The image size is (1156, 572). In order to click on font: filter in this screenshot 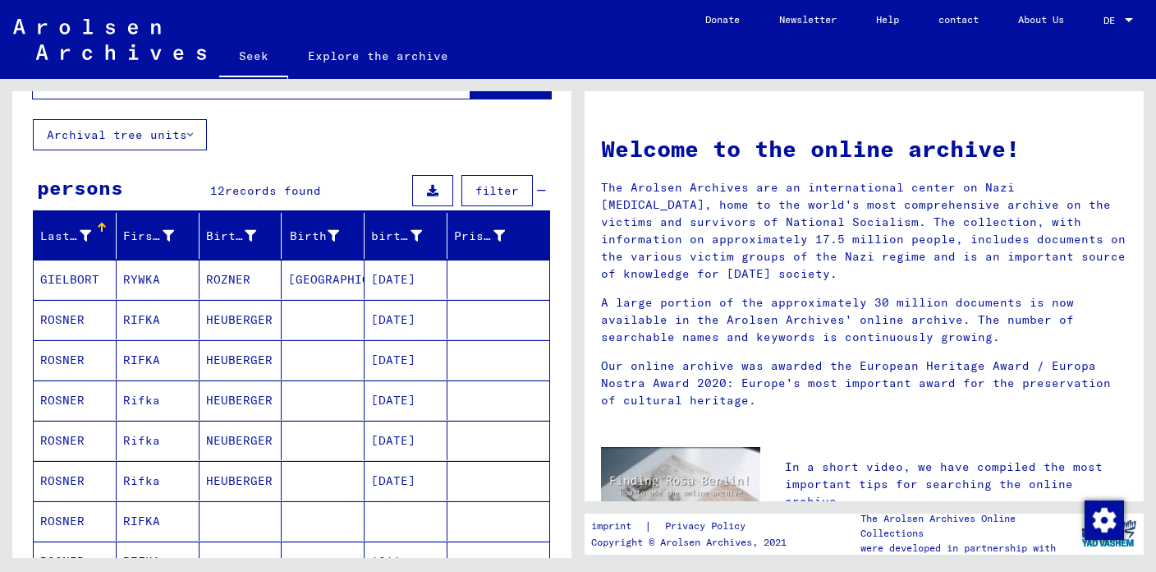, I will do `click(497, 191)`.